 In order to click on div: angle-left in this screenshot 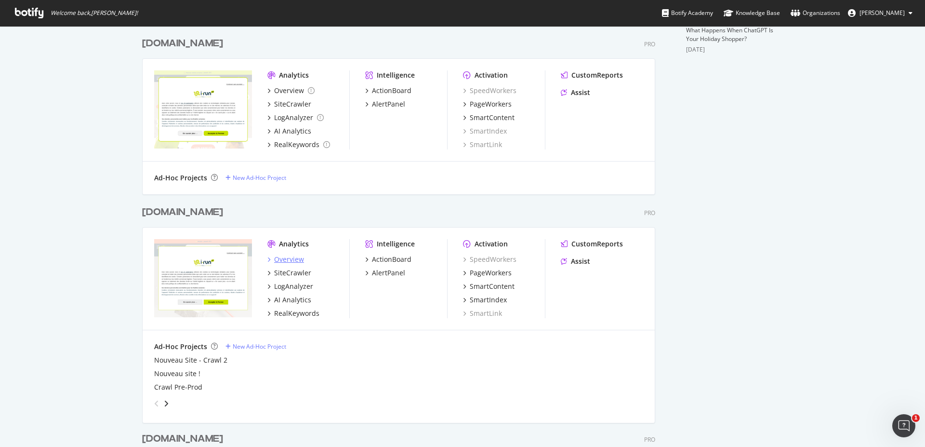, I will do `click(157, 403)`.